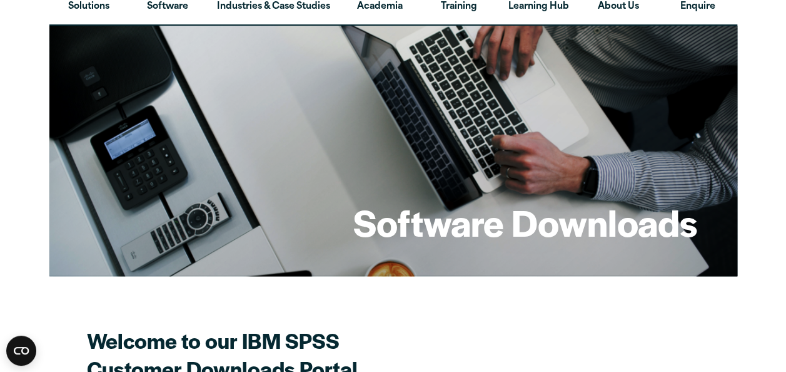 Image resolution: width=786 pixels, height=372 pixels. I want to click on h1: Software Downloads, so click(526, 222).